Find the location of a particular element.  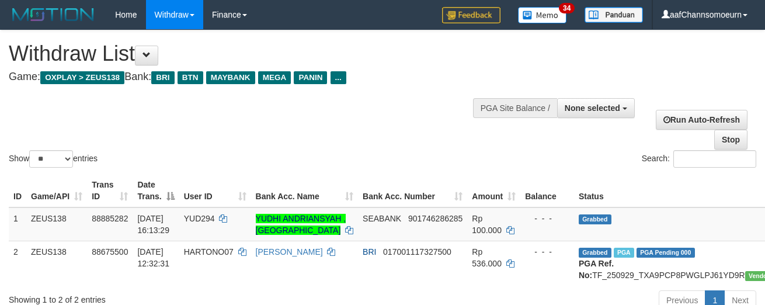

img: panduan.png is located at coordinates (614, 15).